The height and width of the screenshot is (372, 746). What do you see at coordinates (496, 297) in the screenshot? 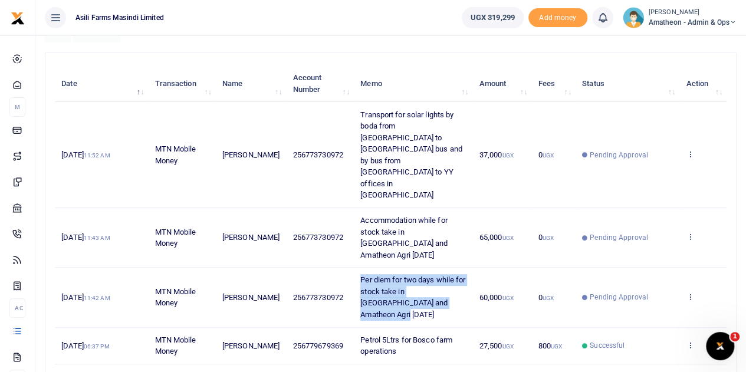
I see `span: 60,000` at bounding box center [496, 297].